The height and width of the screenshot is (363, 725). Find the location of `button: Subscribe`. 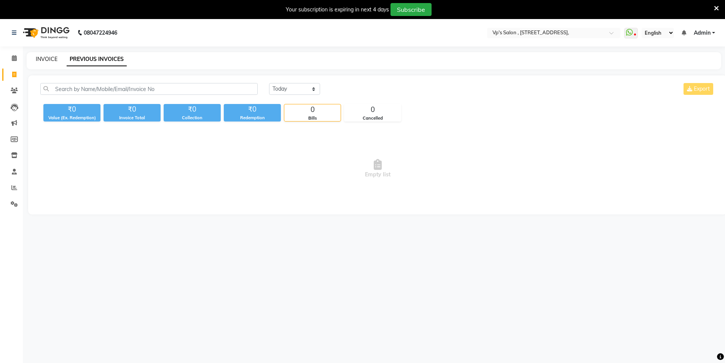

button: Subscribe is located at coordinates (411, 10).